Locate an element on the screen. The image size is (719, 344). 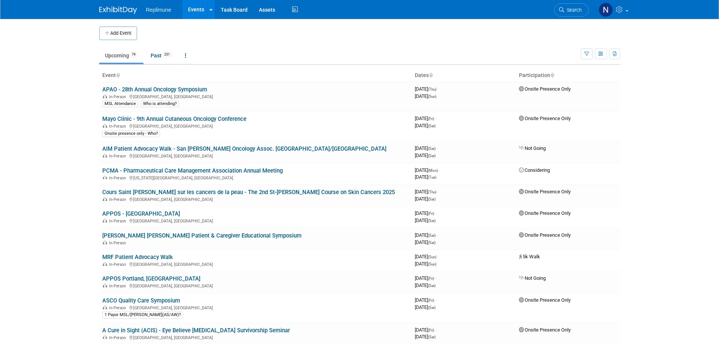
span: 74 is located at coordinates (134, 54).